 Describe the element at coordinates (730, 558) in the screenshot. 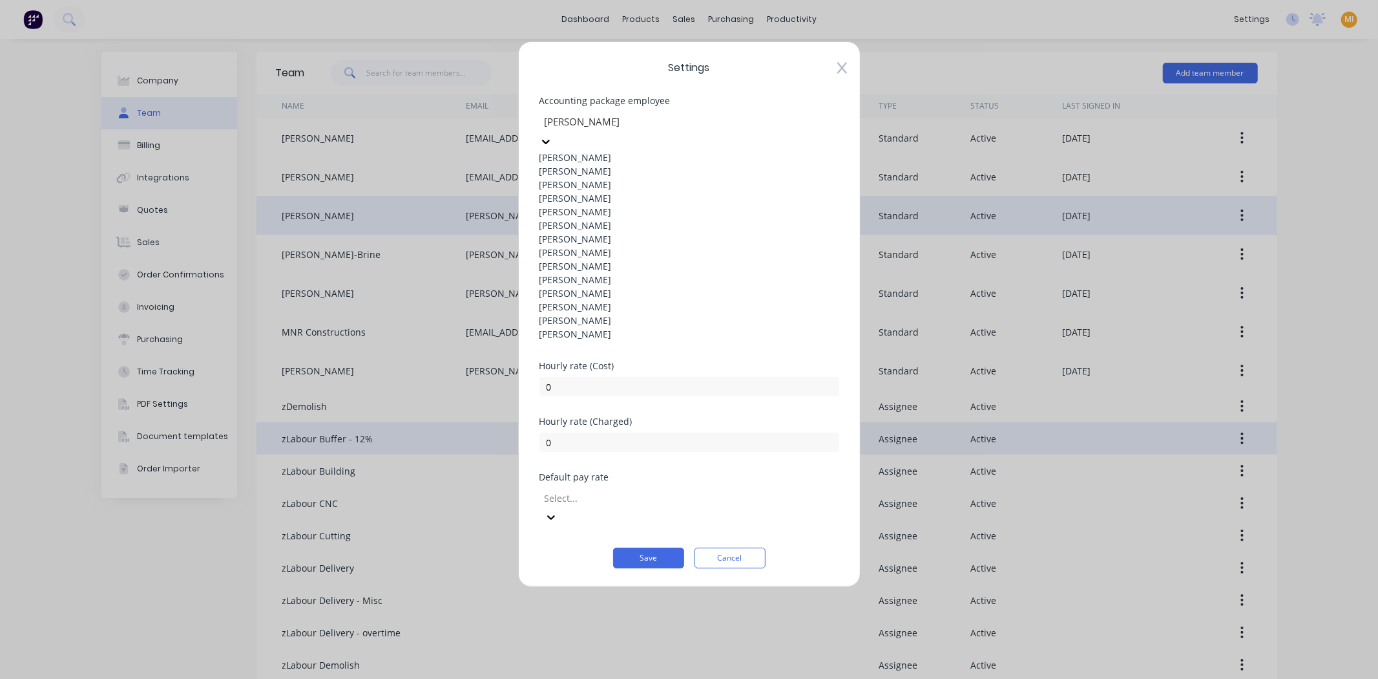

I see `button: Cancel` at that location.